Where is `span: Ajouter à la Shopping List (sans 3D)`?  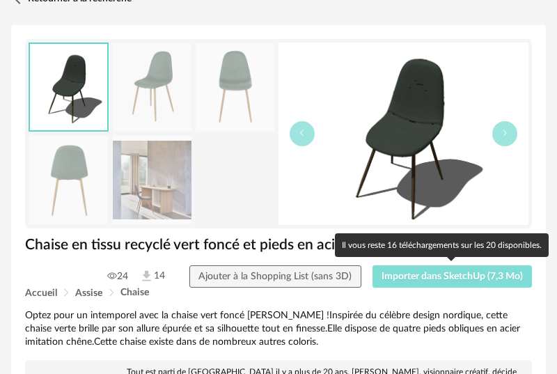 span: Ajouter à la Shopping List (sans 3D) is located at coordinates (275, 277).